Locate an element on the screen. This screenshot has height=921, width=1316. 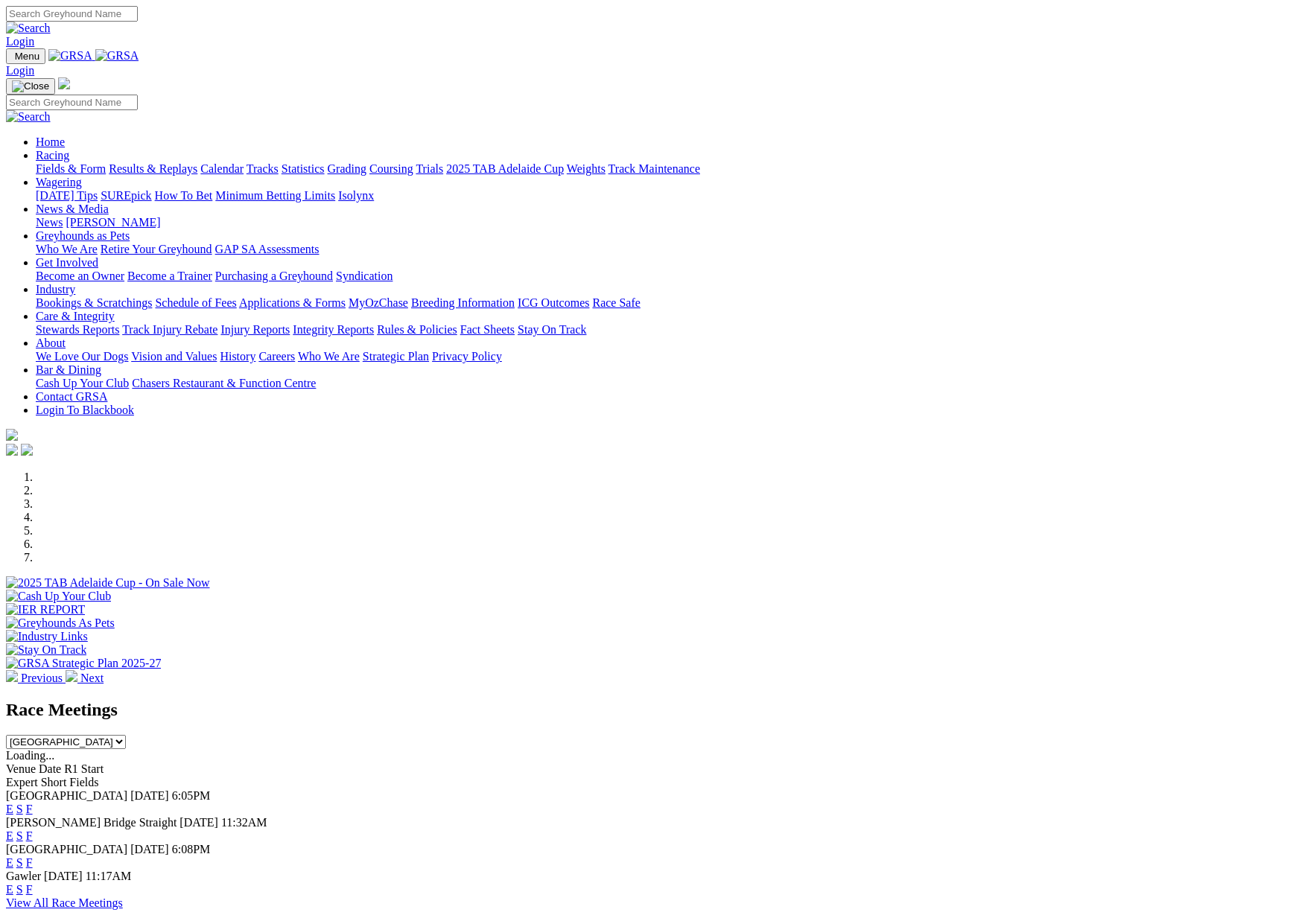
a: Become a Trainer is located at coordinates (170, 275).